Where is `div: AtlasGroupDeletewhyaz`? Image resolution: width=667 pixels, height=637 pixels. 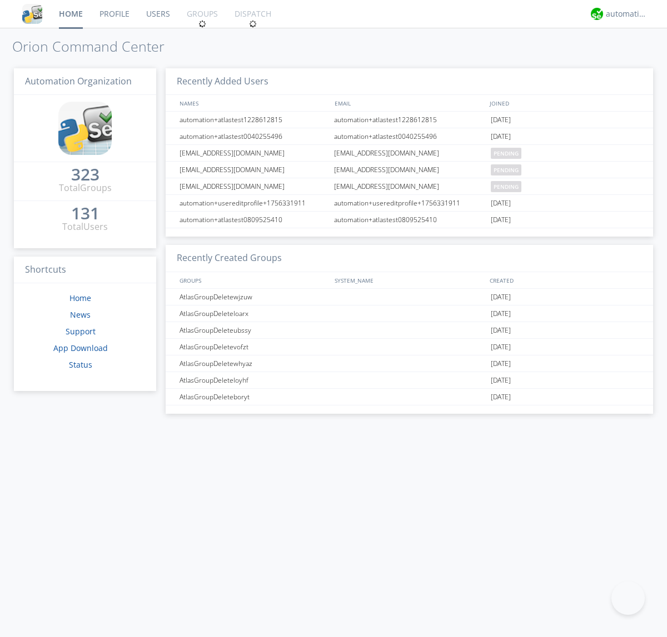 div: AtlasGroupDeletewhyaz is located at coordinates (253, 363).